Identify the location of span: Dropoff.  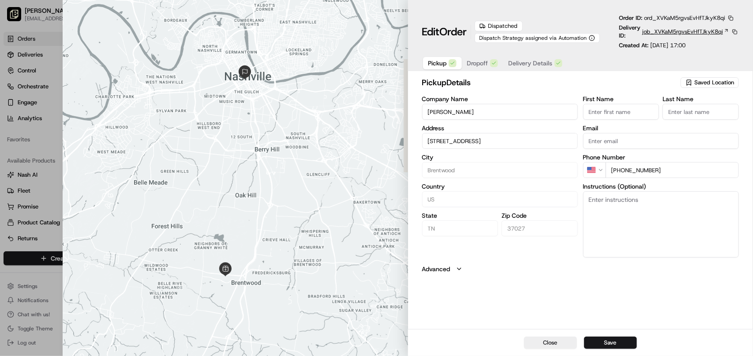
(478, 63).